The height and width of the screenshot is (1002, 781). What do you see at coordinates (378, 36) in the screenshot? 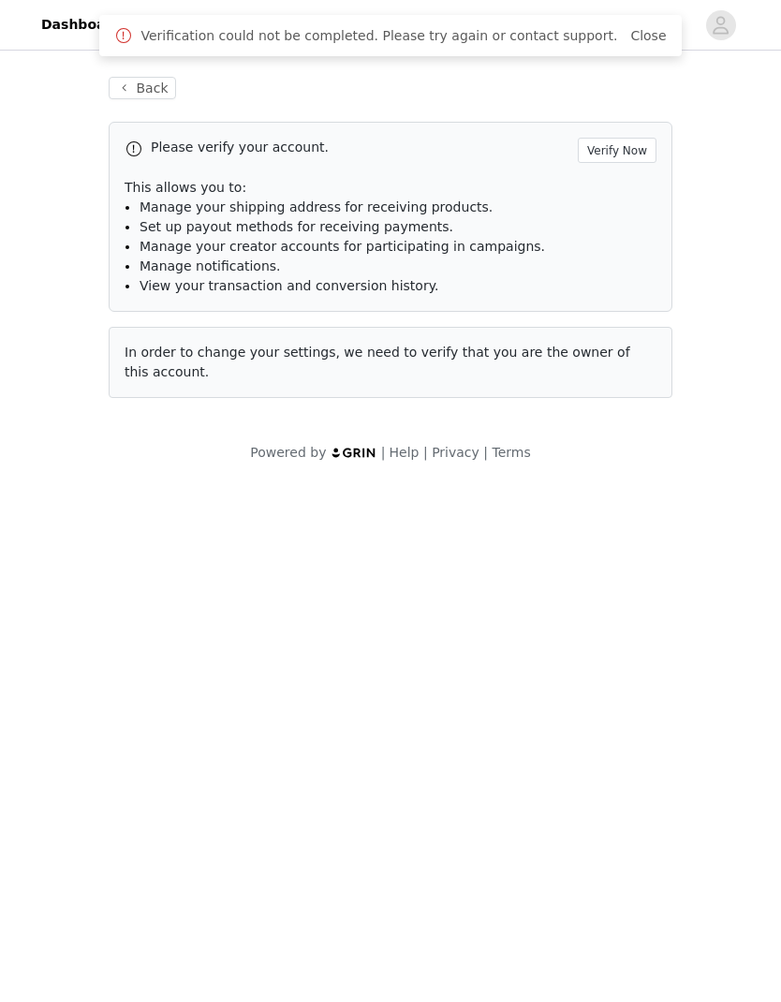
I see `span: Verification could not be completed. Please try again or contact support.` at bounding box center [378, 36].